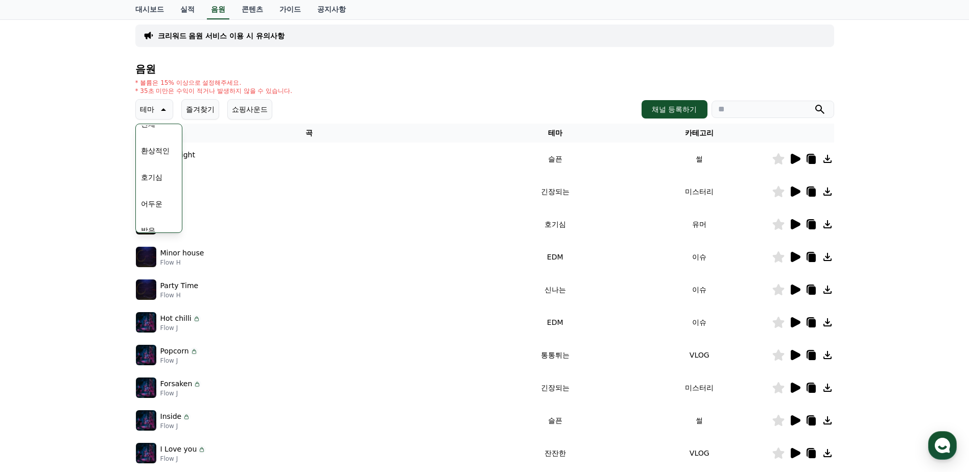  Describe the element at coordinates (555, 224) in the screenshot. I see `td: 호기심` at that location.